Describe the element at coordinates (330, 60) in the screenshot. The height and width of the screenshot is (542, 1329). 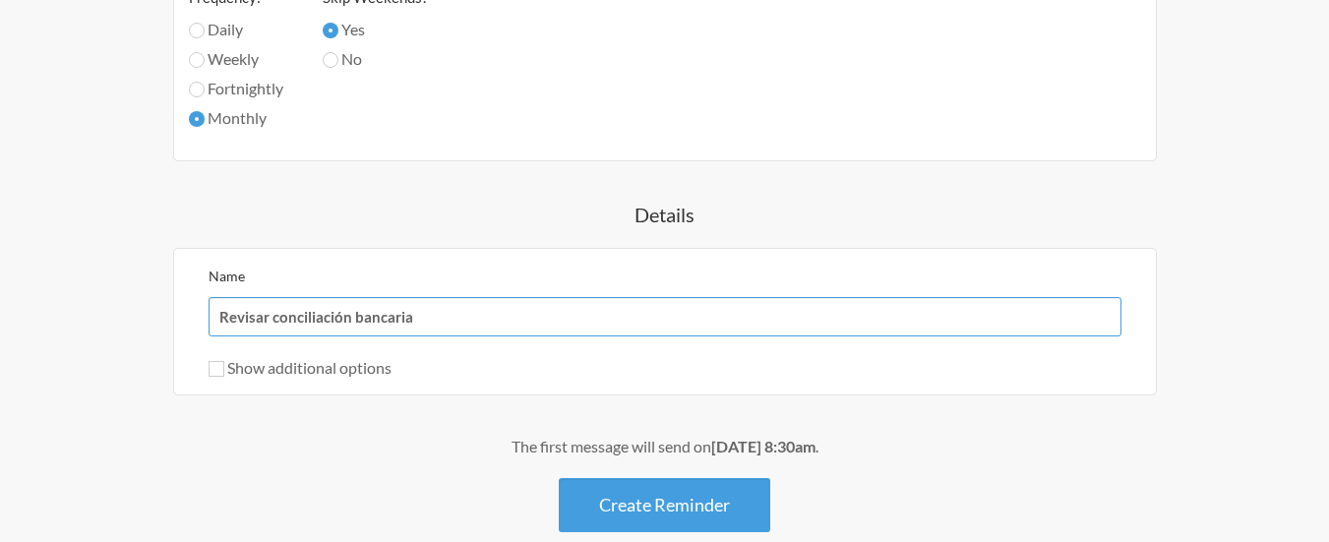
I see `input: No` at that location.